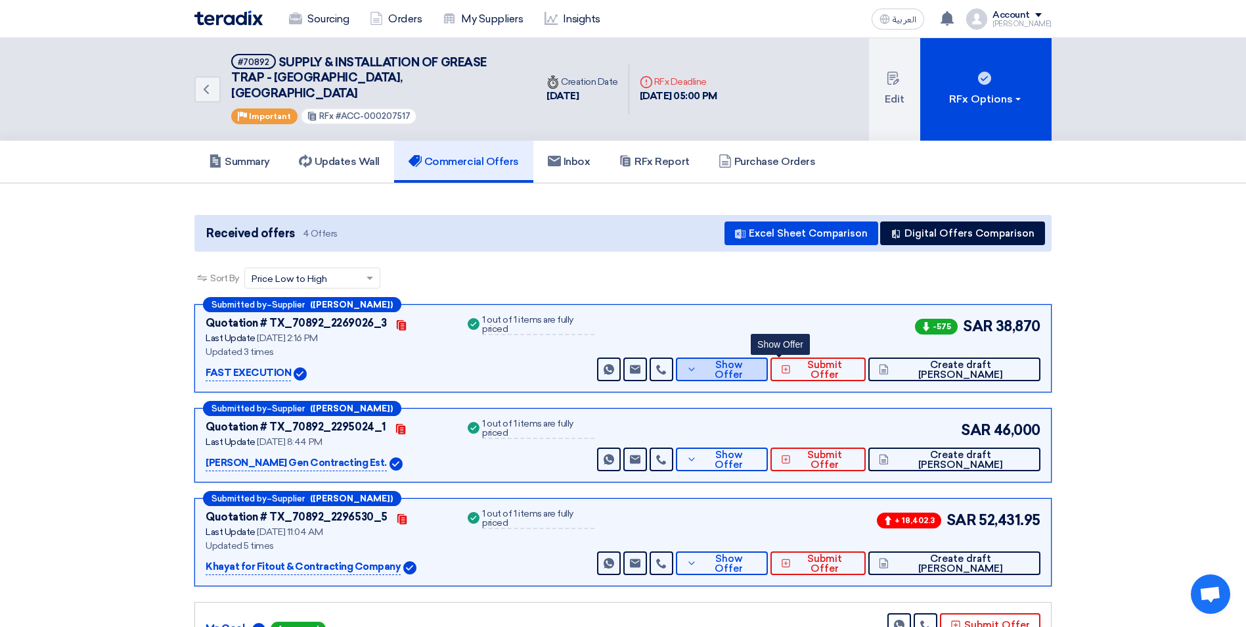  What do you see at coordinates (339, 162) in the screenshot?
I see `h5: Updates Wall` at bounding box center [339, 162].